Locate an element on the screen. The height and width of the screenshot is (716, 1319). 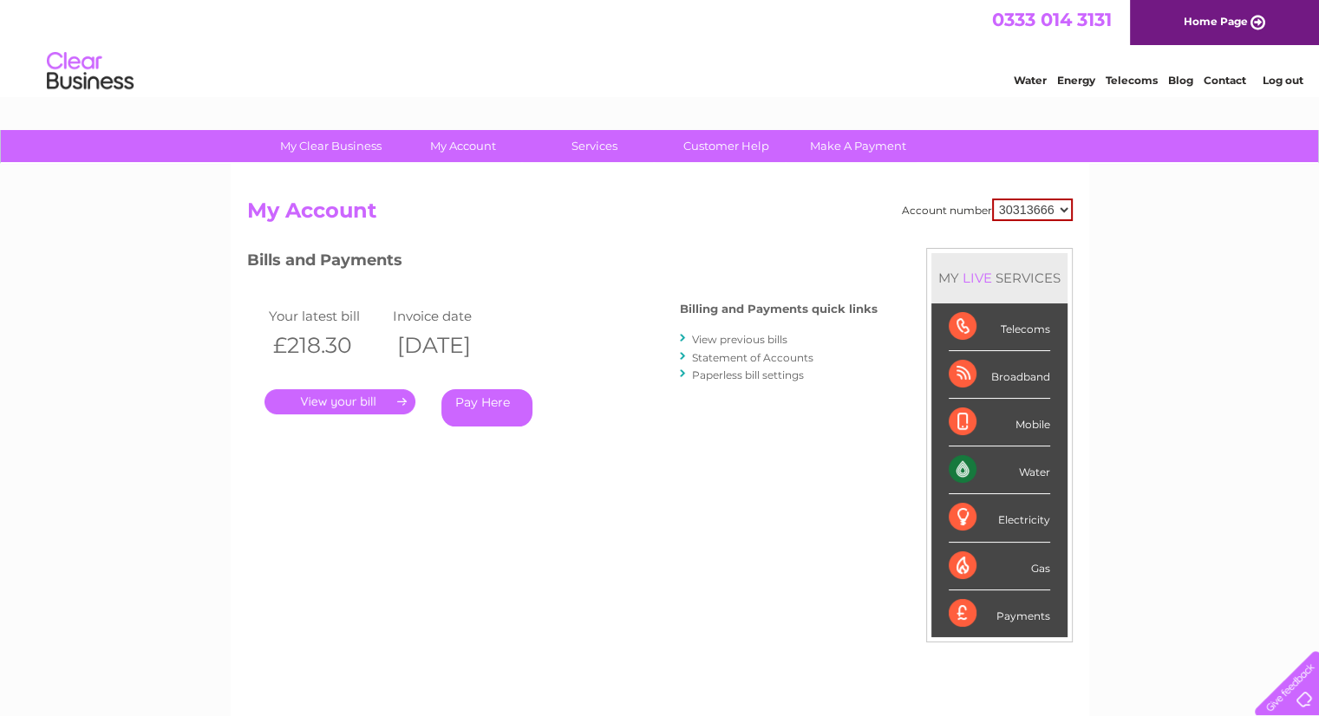
a: Statement of Accounts is located at coordinates (753, 357).